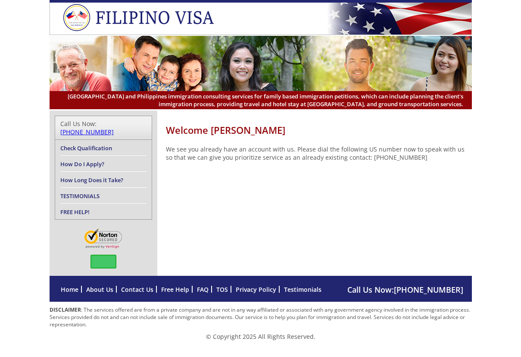 The height and width of the screenshot is (357, 521). Describe the element at coordinates (80, 196) in the screenshot. I see `a: TESTIMONIALS` at that location.